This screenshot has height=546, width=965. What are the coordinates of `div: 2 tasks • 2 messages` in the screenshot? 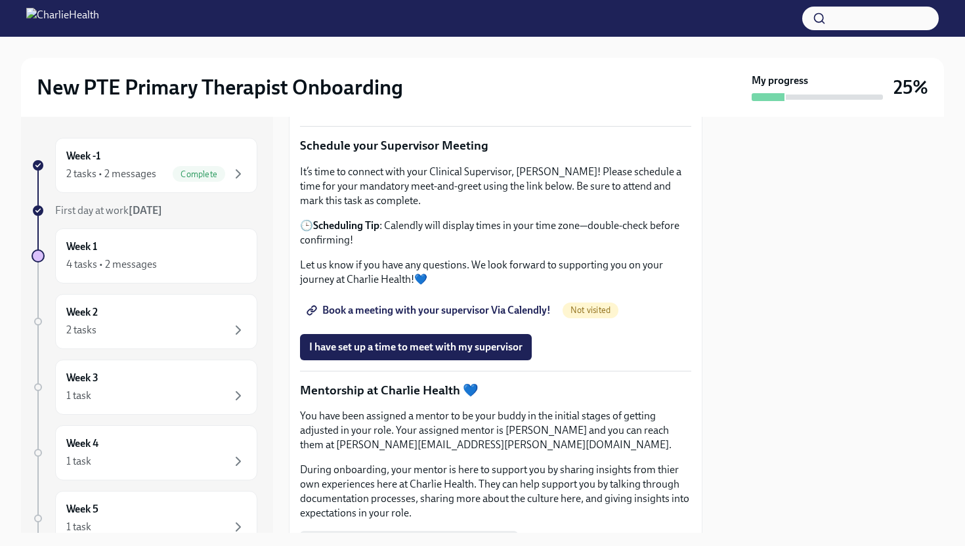 It's located at (111, 174).